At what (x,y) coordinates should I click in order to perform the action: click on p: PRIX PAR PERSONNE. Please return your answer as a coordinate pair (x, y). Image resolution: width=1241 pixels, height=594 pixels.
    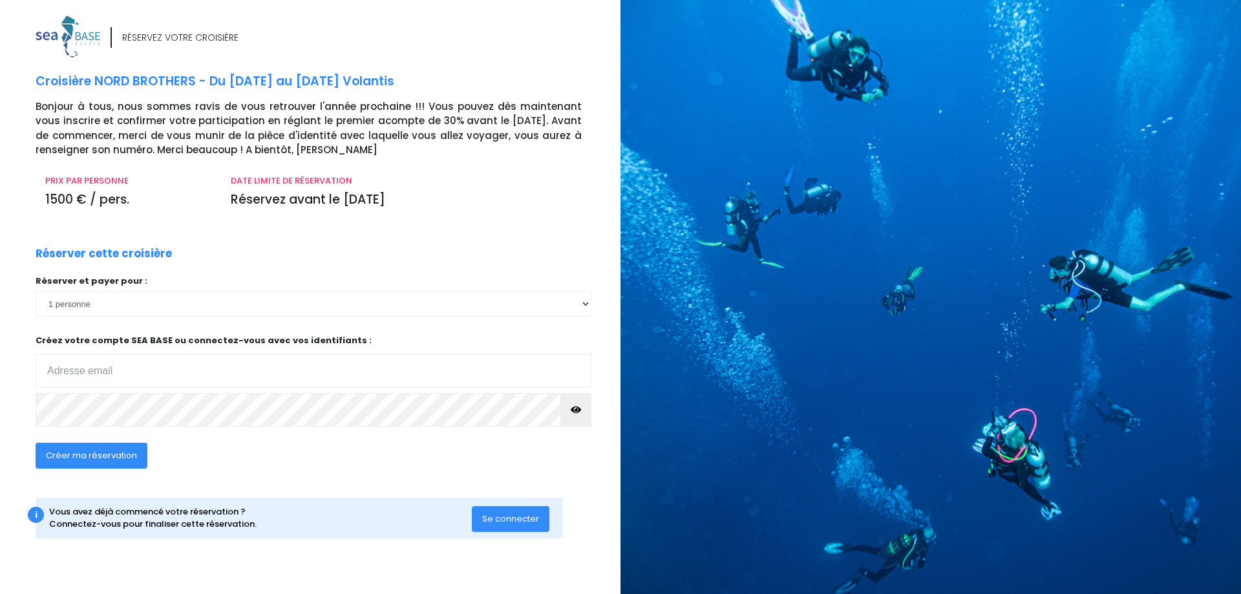
    Looking at the image, I should click on (128, 181).